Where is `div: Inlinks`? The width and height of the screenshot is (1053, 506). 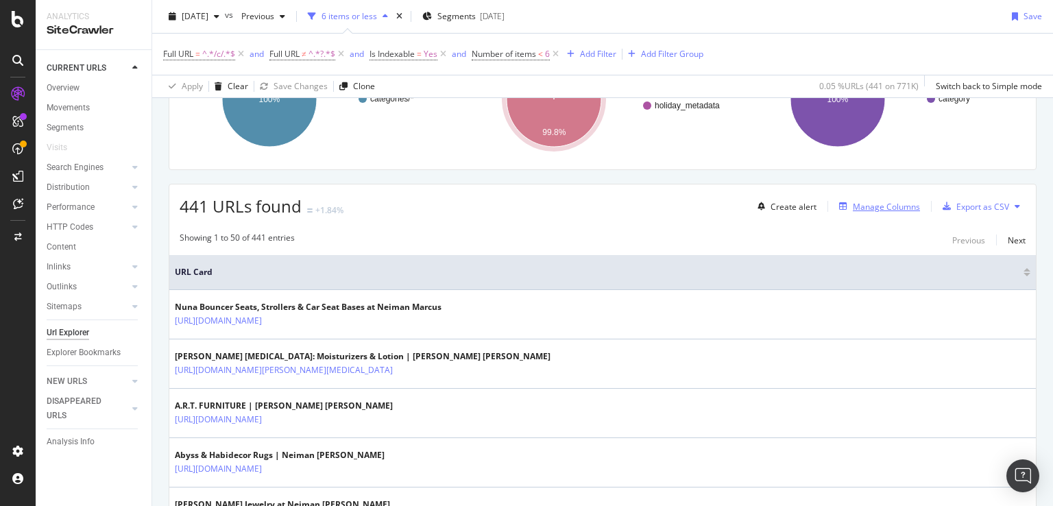 div: Inlinks is located at coordinates (58, 267).